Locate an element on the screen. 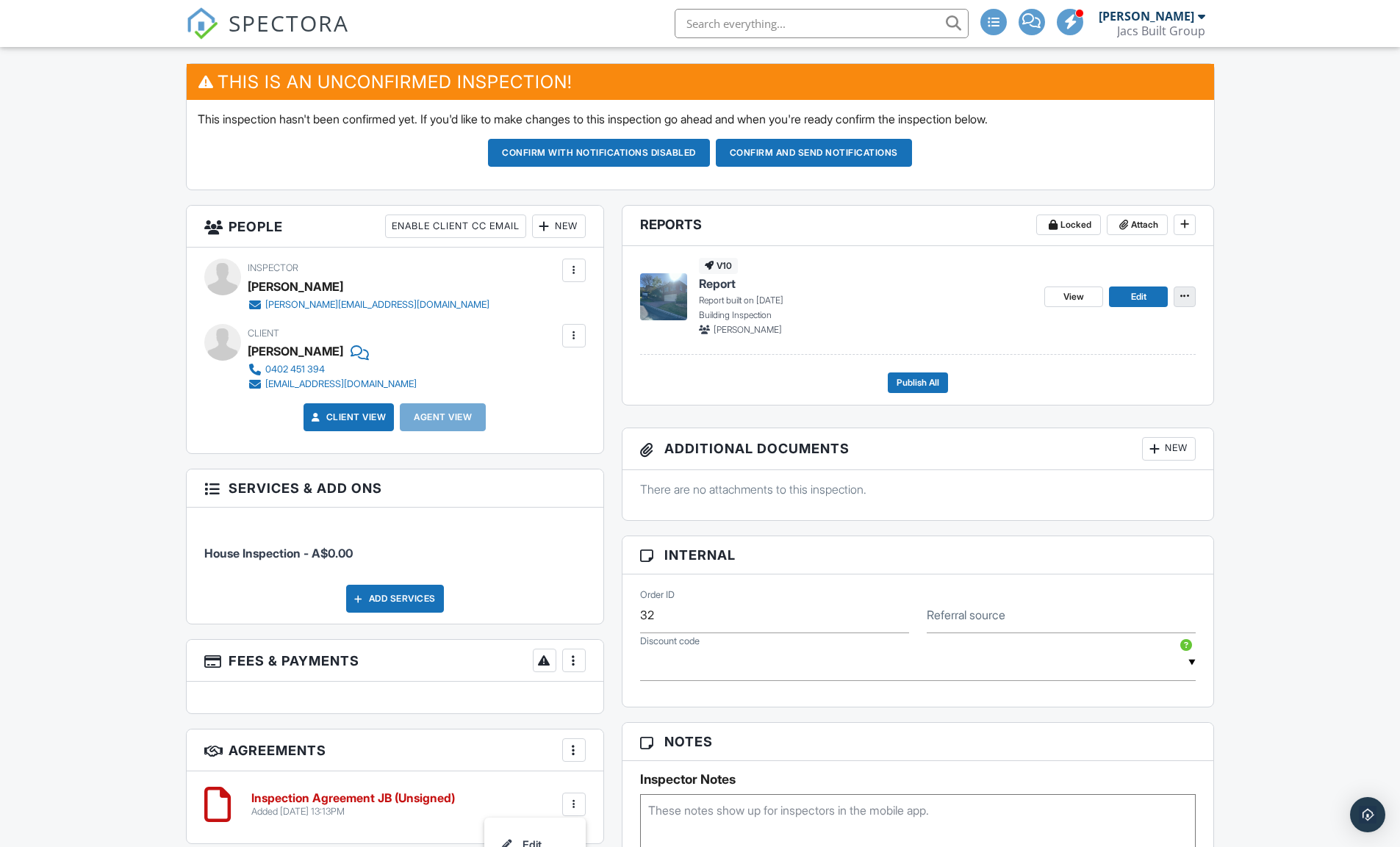 This screenshot has height=847, width=1400. a: 0402 451 394 is located at coordinates (332, 370).